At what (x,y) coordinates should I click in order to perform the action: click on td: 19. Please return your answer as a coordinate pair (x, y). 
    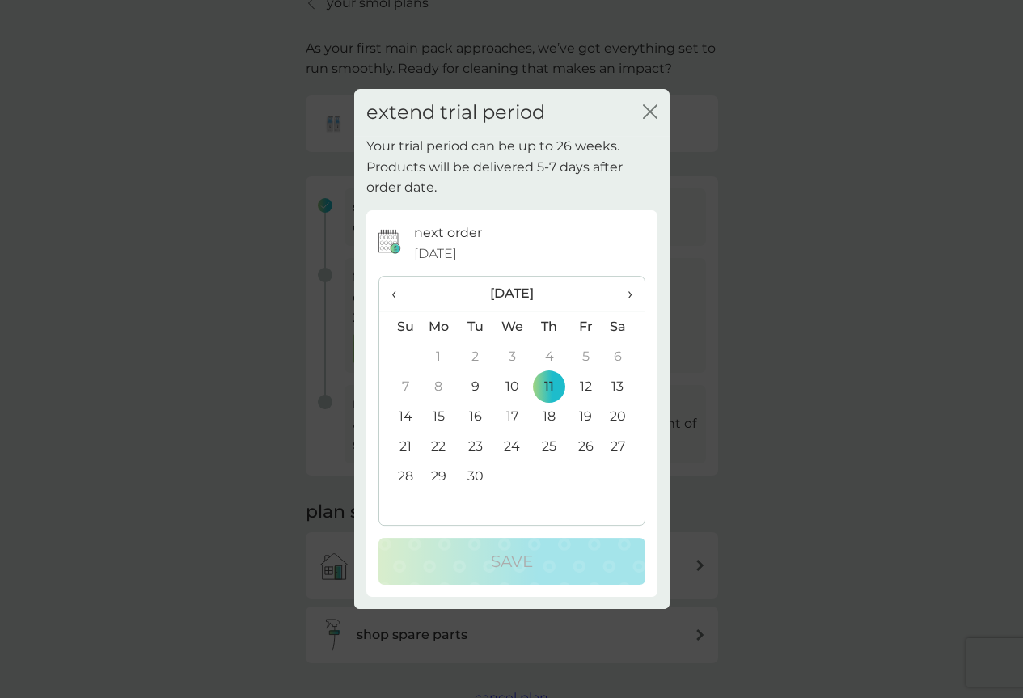
    Looking at the image, I should click on (585, 416).